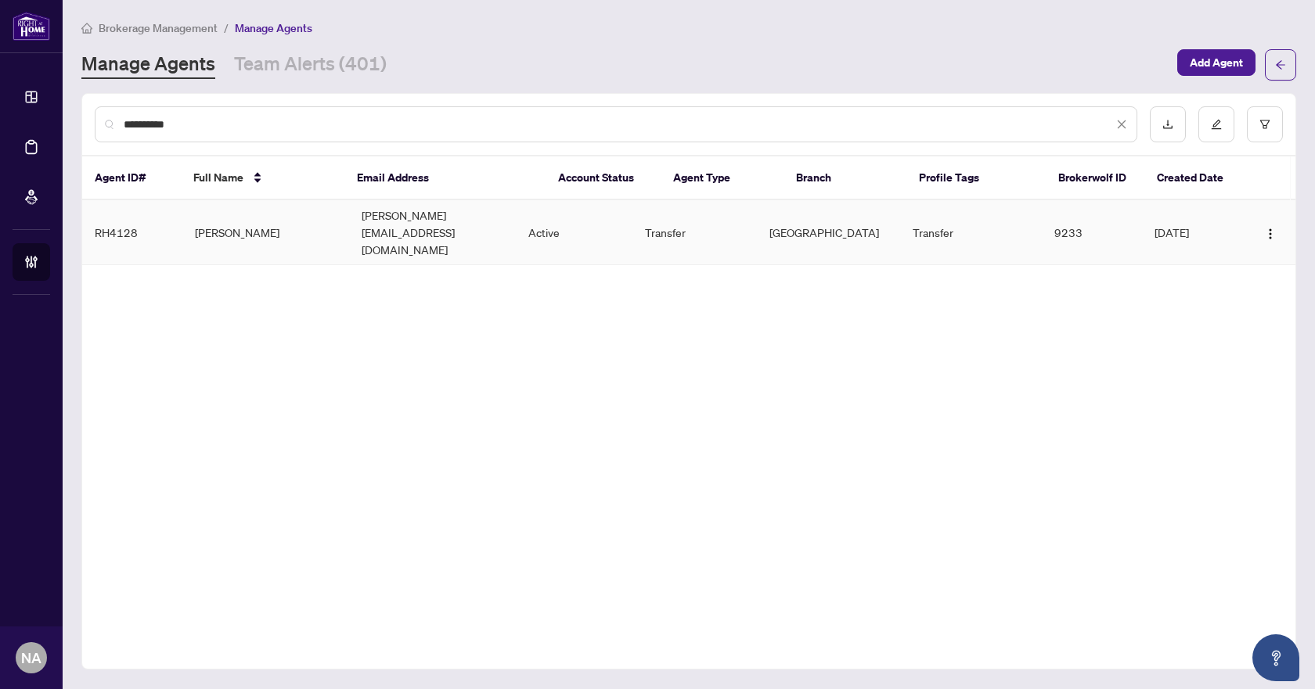  What do you see at coordinates (1265, 124) in the screenshot?
I see `span: filter` at bounding box center [1265, 124].